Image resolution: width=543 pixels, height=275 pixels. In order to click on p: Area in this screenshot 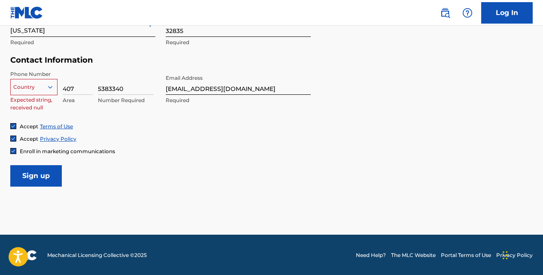, I will do `click(78, 101)`.